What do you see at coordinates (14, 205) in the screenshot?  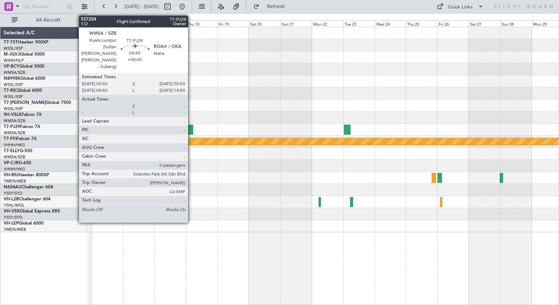 I see `a: YSHL/WOL` at bounding box center [14, 205].